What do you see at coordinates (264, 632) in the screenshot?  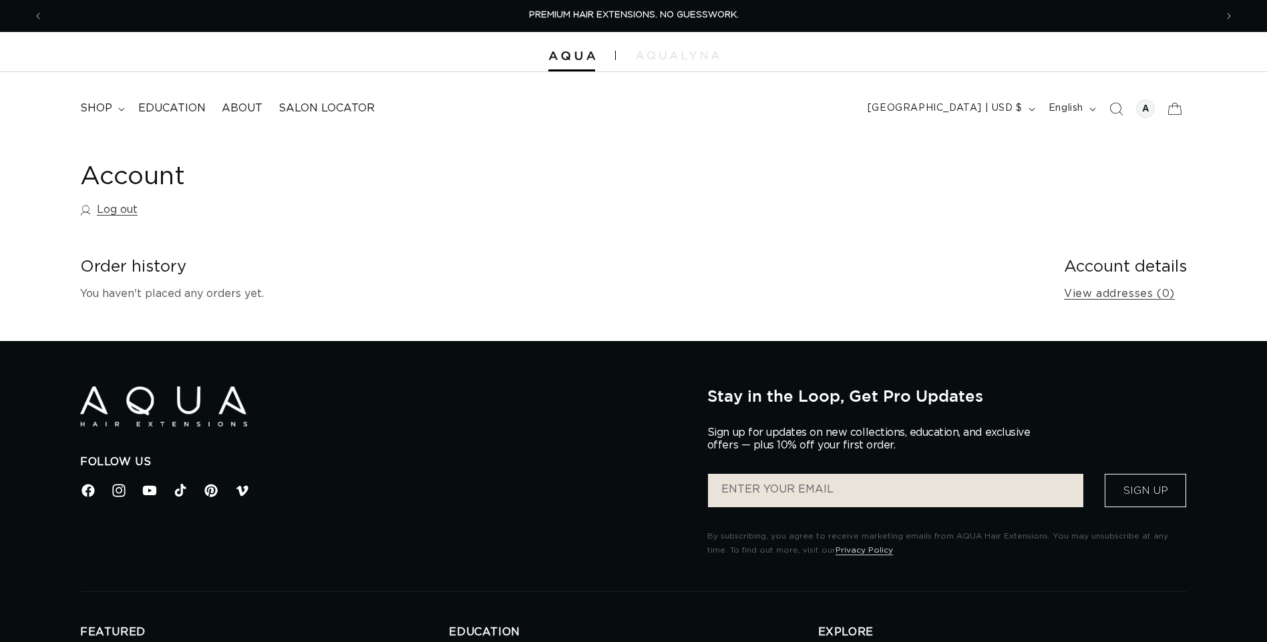 I see `h2: FEATURED` at bounding box center [264, 632].